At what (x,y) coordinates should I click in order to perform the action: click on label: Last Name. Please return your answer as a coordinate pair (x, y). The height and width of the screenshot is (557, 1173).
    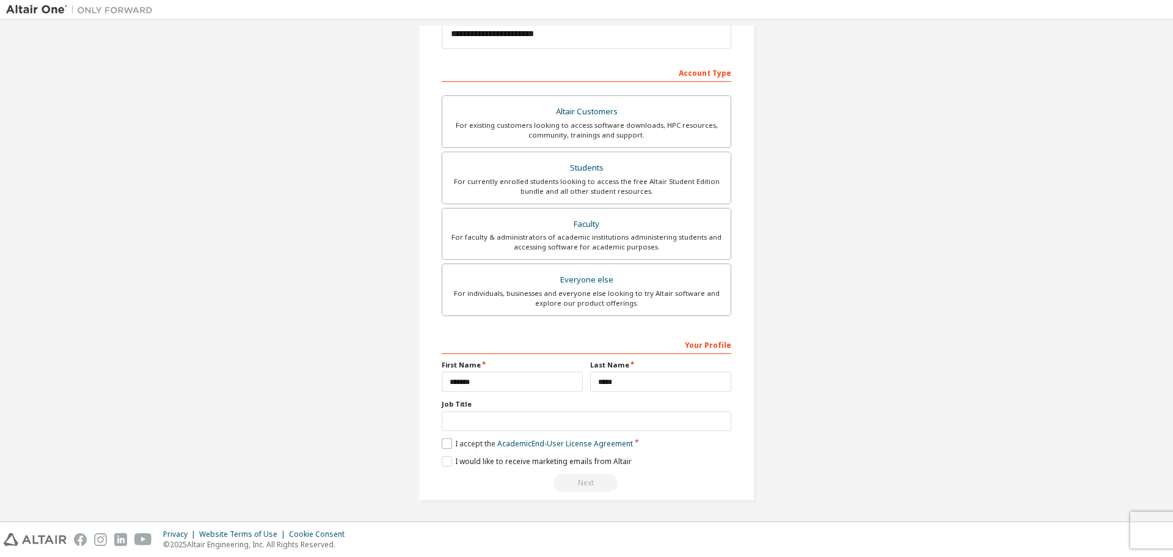
    Looking at the image, I should click on (660, 365).